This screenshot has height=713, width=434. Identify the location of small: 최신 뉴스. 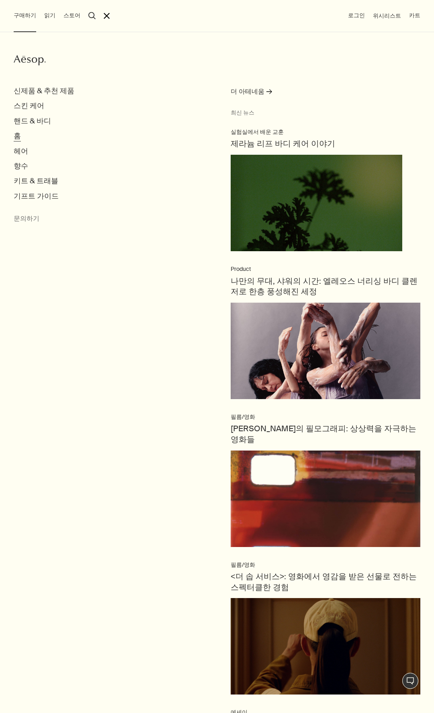
(326, 113).